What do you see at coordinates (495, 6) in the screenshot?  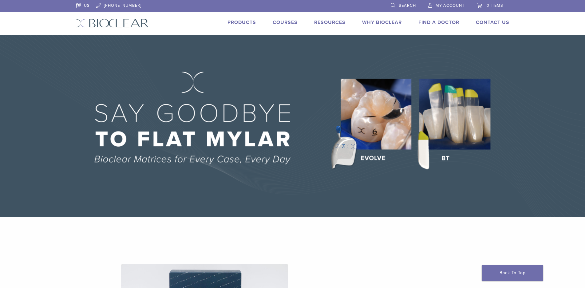 I see `span: 0 items` at bounding box center [495, 6].